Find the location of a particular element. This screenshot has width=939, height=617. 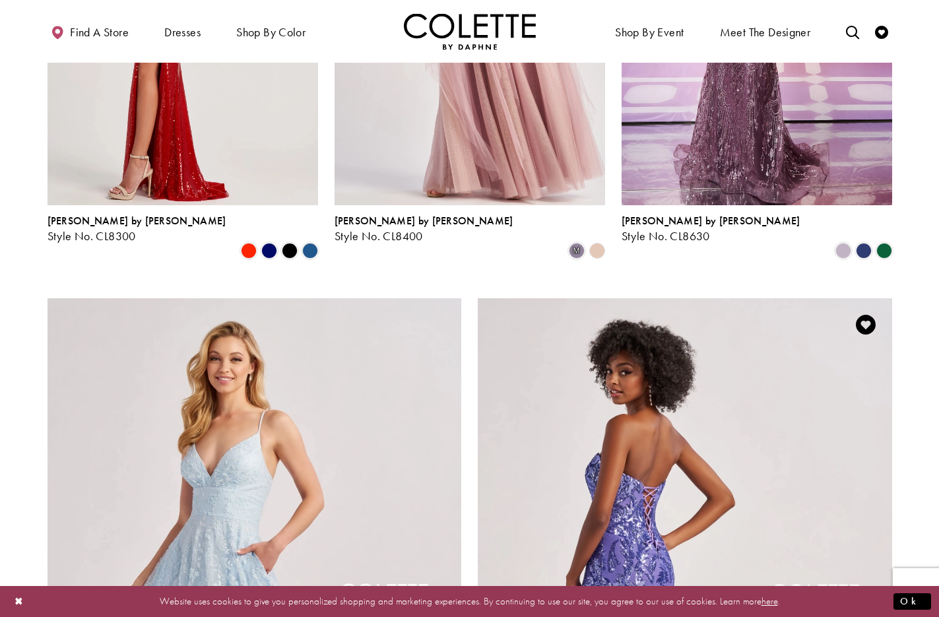

a: Check Wishlist is located at coordinates (882, 31).